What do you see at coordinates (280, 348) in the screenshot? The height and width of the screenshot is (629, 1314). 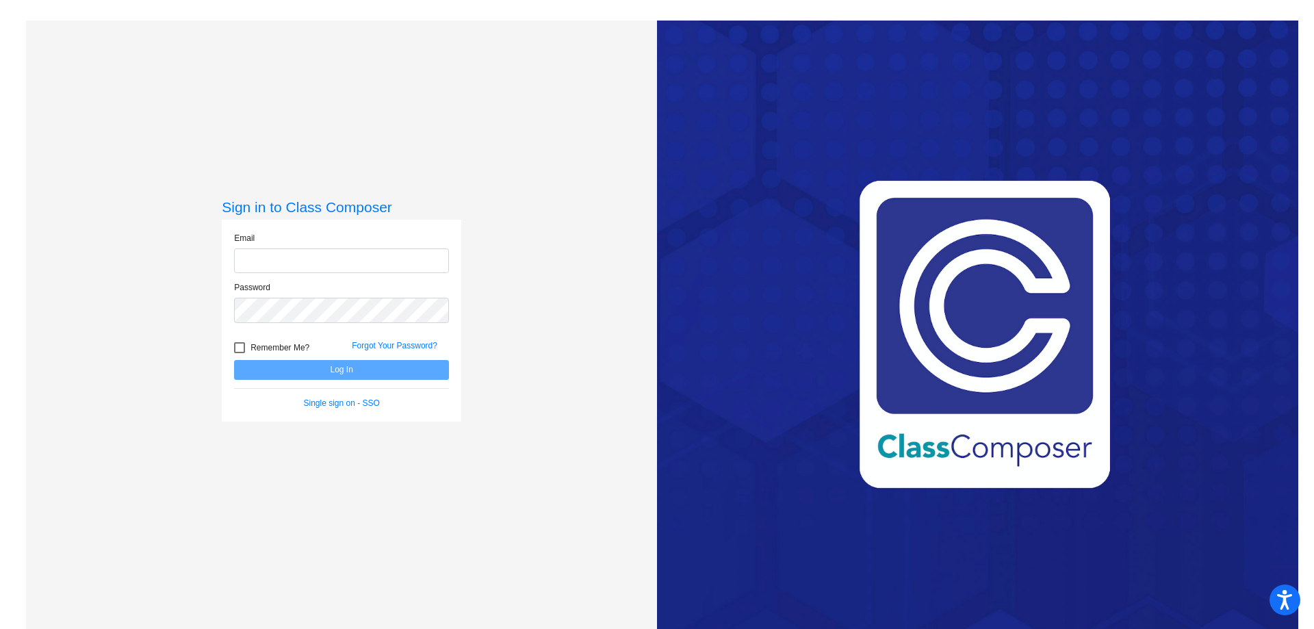 I see `span: Remember Me?` at bounding box center [280, 348].